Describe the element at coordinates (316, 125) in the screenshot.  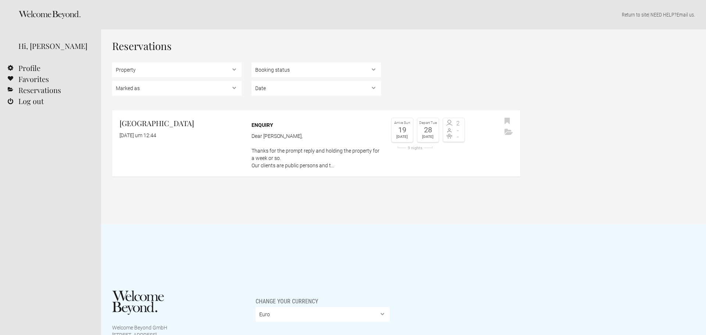
I see `div: Enquiry` at that location.